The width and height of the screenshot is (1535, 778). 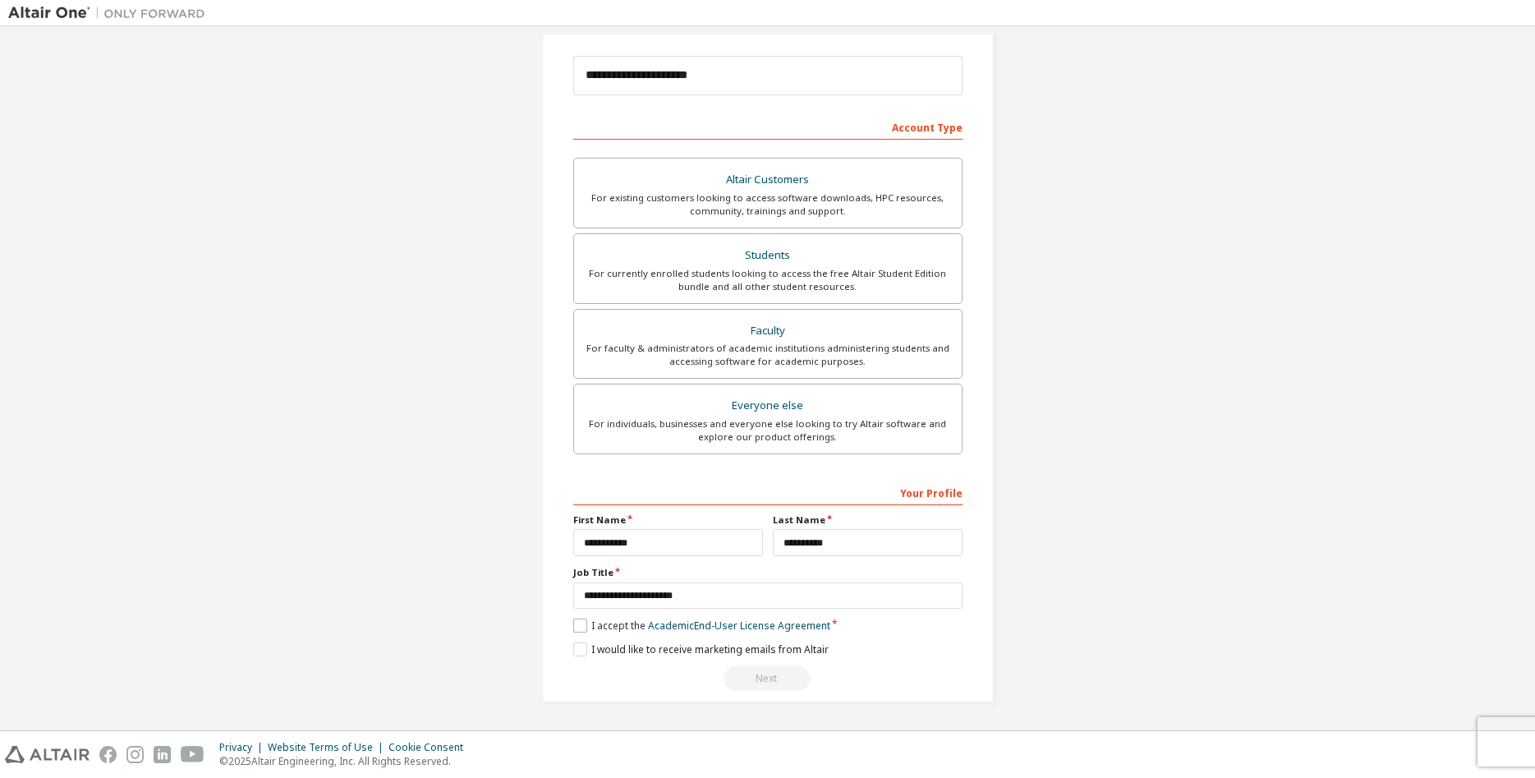 I want to click on img: altair_logo.svg, so click(x=47, y=754).